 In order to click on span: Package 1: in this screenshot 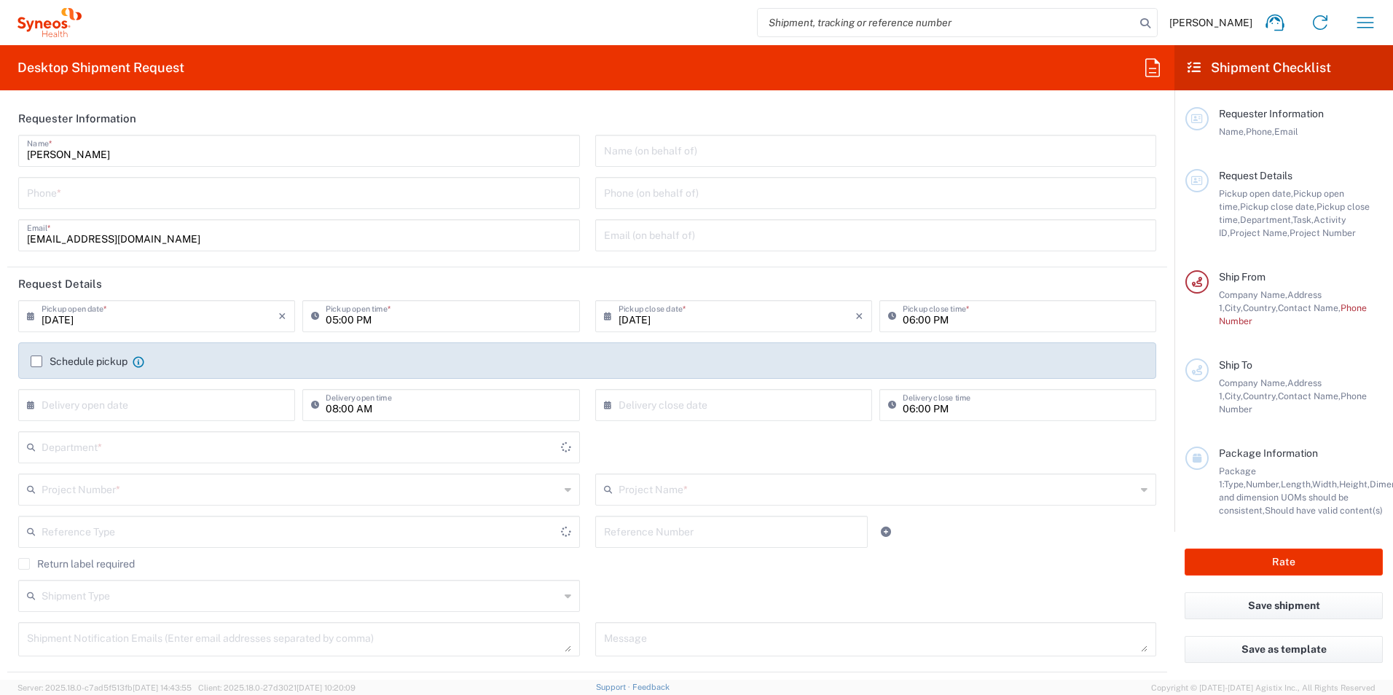, I will do `click(1237, 477)`.